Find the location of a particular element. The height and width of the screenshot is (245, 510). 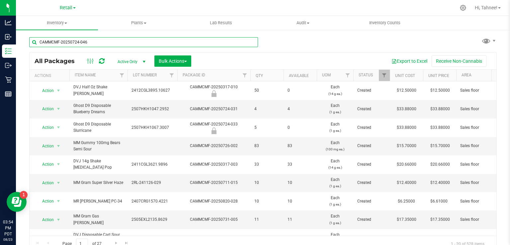

span: 5 is located at coordinates (267, 127).